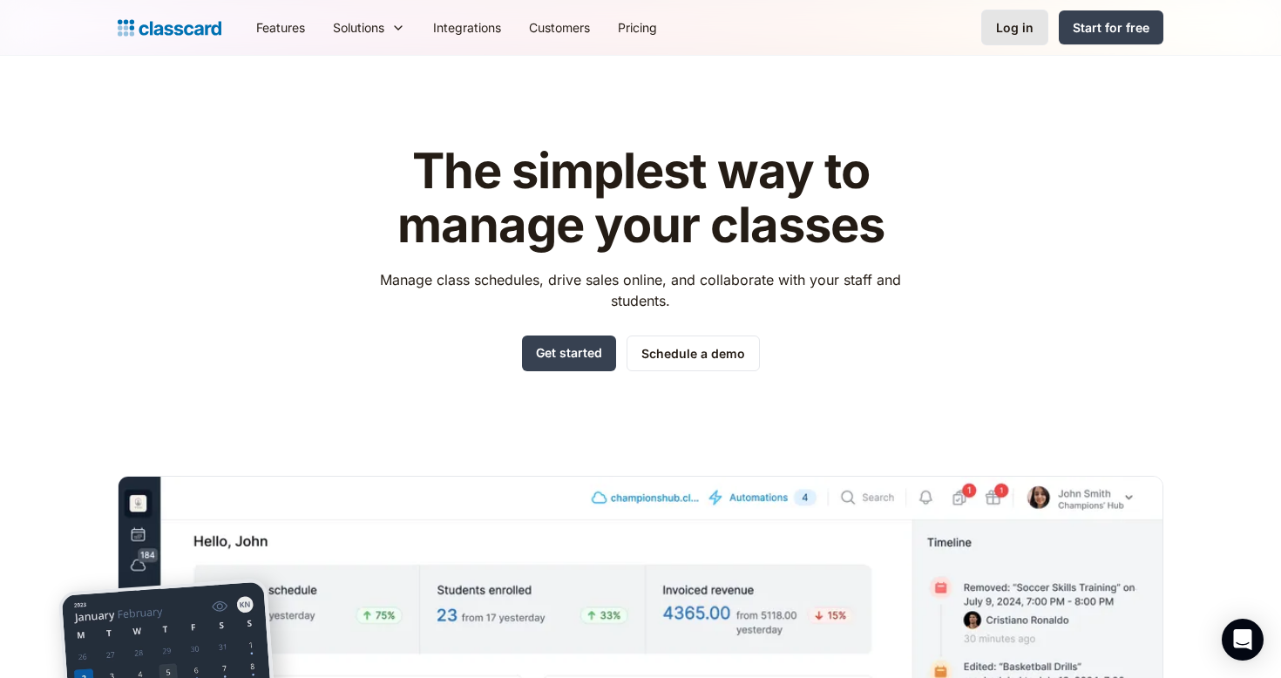 Image resolution: width=1281 pixels, height=678 pixels. What do you see at coordinates (560, 27) in the screenshot?
I see `a: Customers` at bounding box center [560, 27].